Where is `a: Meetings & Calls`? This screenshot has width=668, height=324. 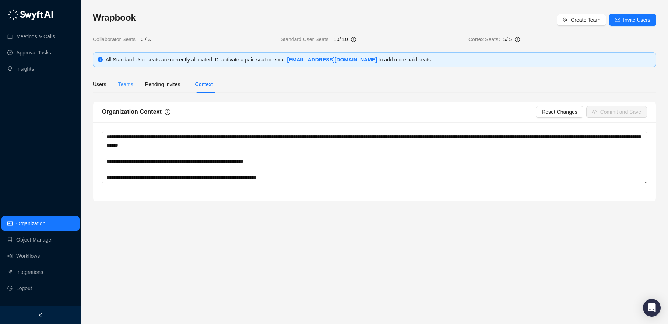
a: Meetings & Calls is located at coordinates (35, 36).